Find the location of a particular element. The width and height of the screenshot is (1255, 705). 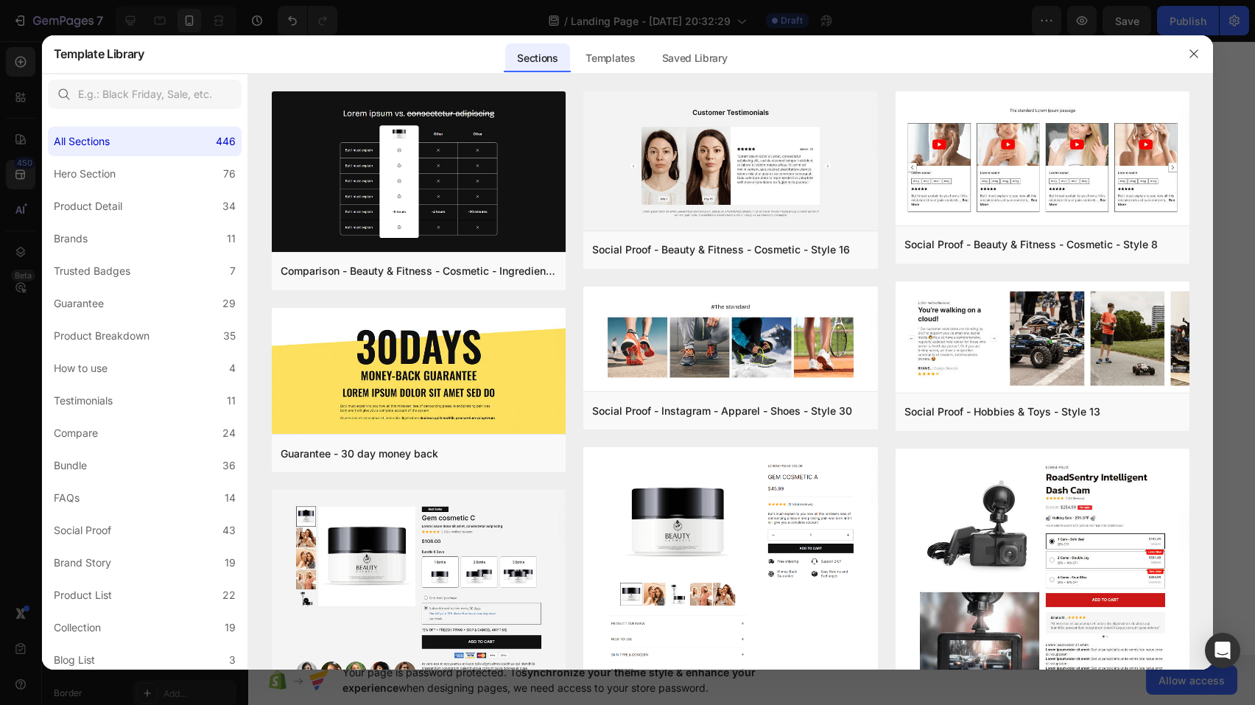

div: 36 is located at coordinates (229, 466).